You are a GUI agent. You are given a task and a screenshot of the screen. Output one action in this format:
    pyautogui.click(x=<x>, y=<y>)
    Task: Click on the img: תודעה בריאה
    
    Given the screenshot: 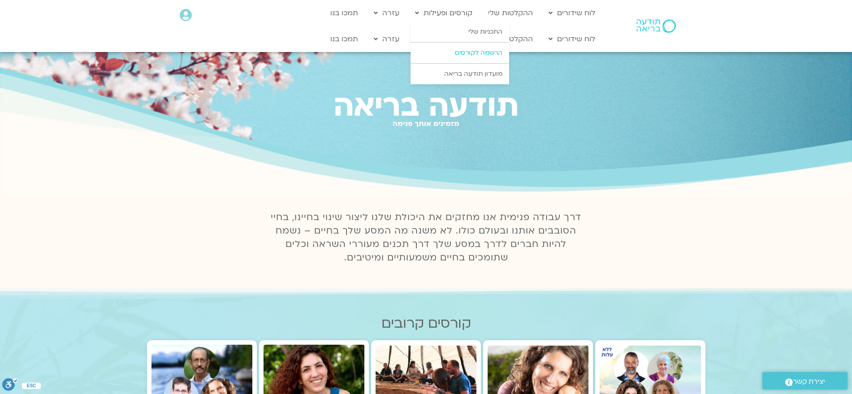 What is the action you would take?
    pyautogui.click(x=656, y=26)
    